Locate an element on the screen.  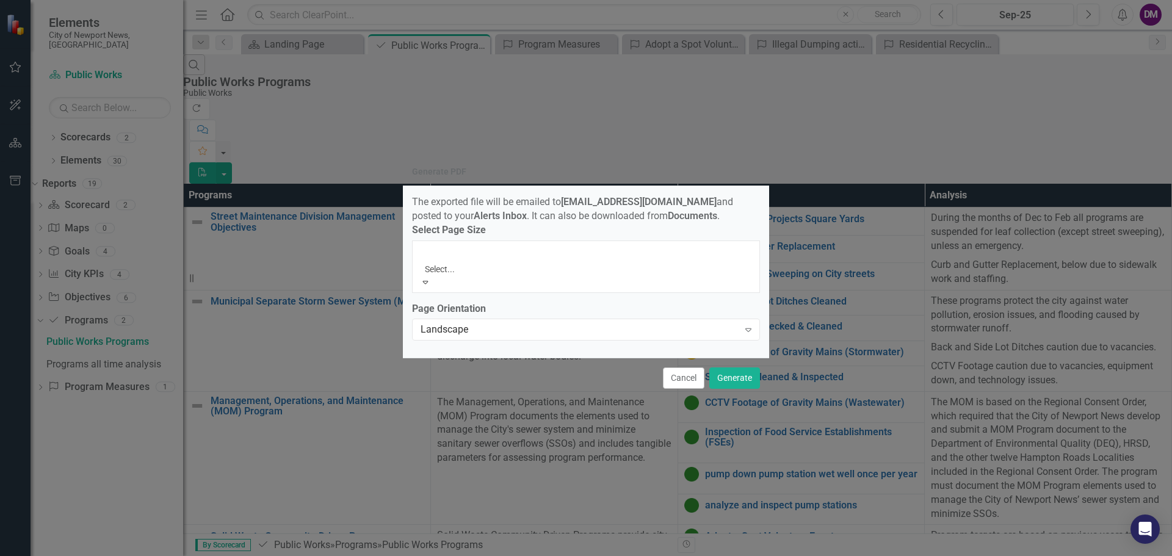
div: Generate PDF is located at coordinates (439, 171).